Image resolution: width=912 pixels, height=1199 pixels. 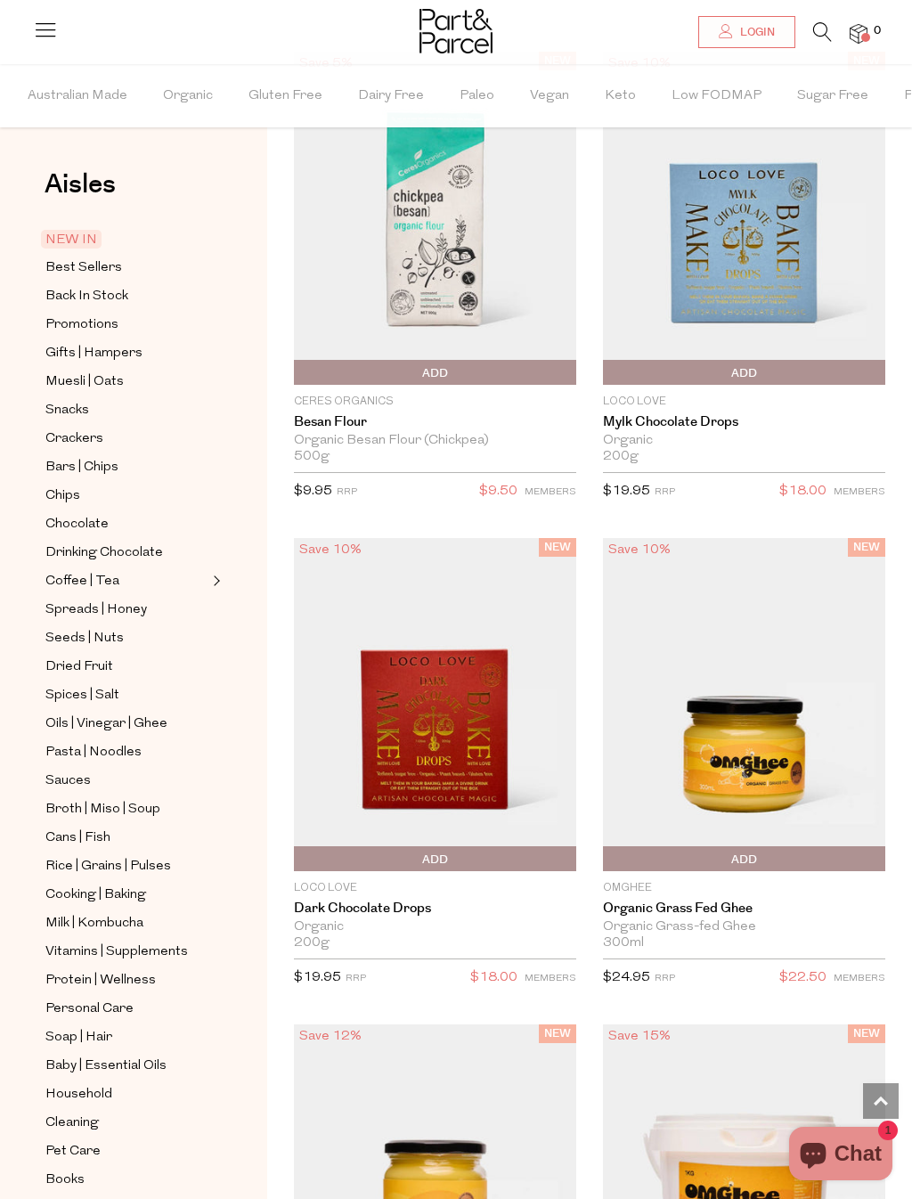 What do you see at coordinates (391, 96) in the screenshot?
I see `span: Dairy Free` at bounding box center [391, 96].